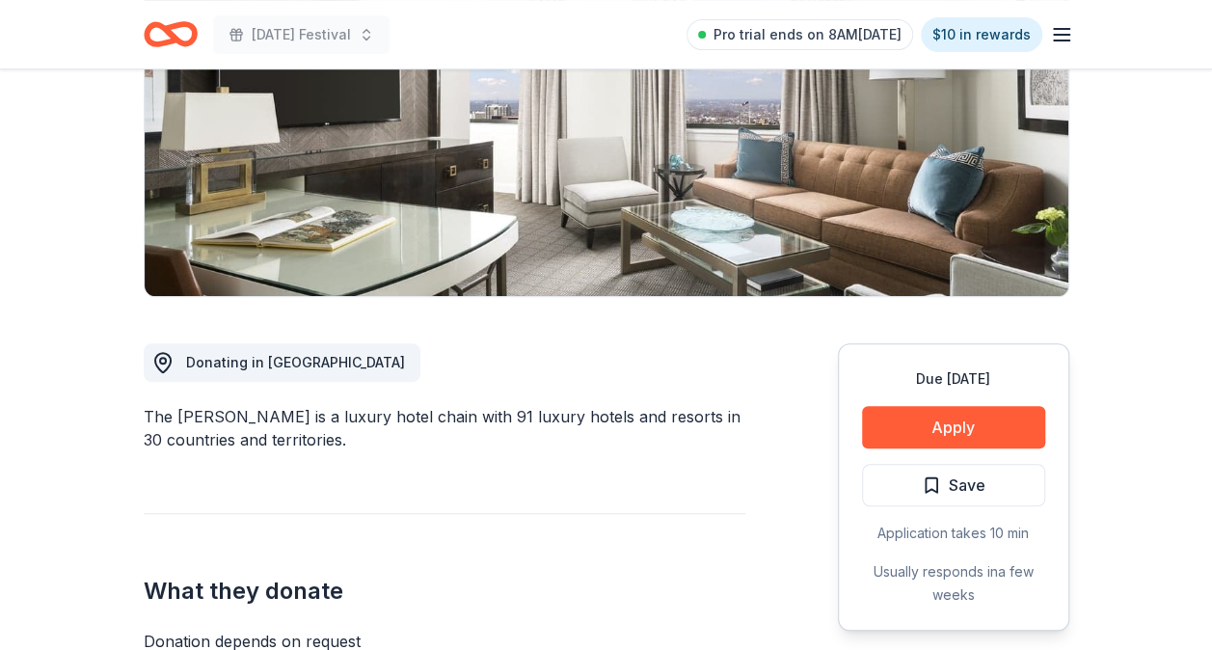 This screenshot has width=1212, height=650. Describe the element at coordinates (171, 34) in the screenshot. I see `a: Home` at that location.